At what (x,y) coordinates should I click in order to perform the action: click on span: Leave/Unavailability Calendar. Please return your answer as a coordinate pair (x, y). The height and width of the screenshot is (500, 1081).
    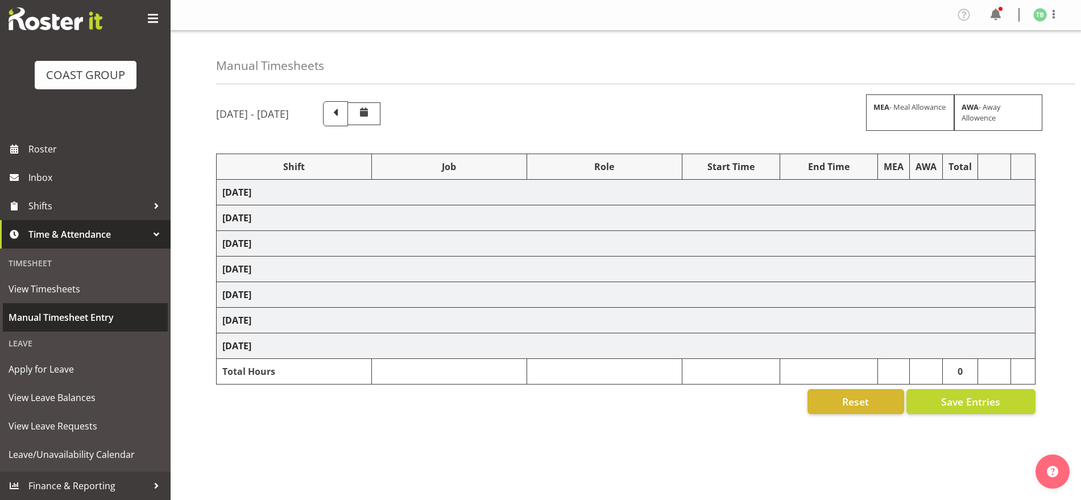
    Looking at the image, I should click on (85, 454).